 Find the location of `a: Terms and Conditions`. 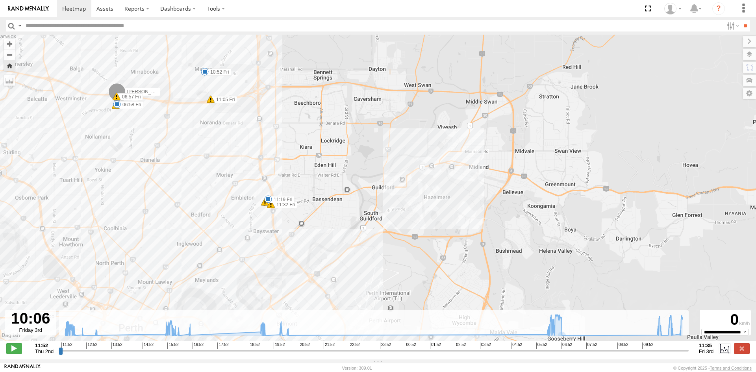

a: Terms and Conditions is located at coordinates (730, 368).